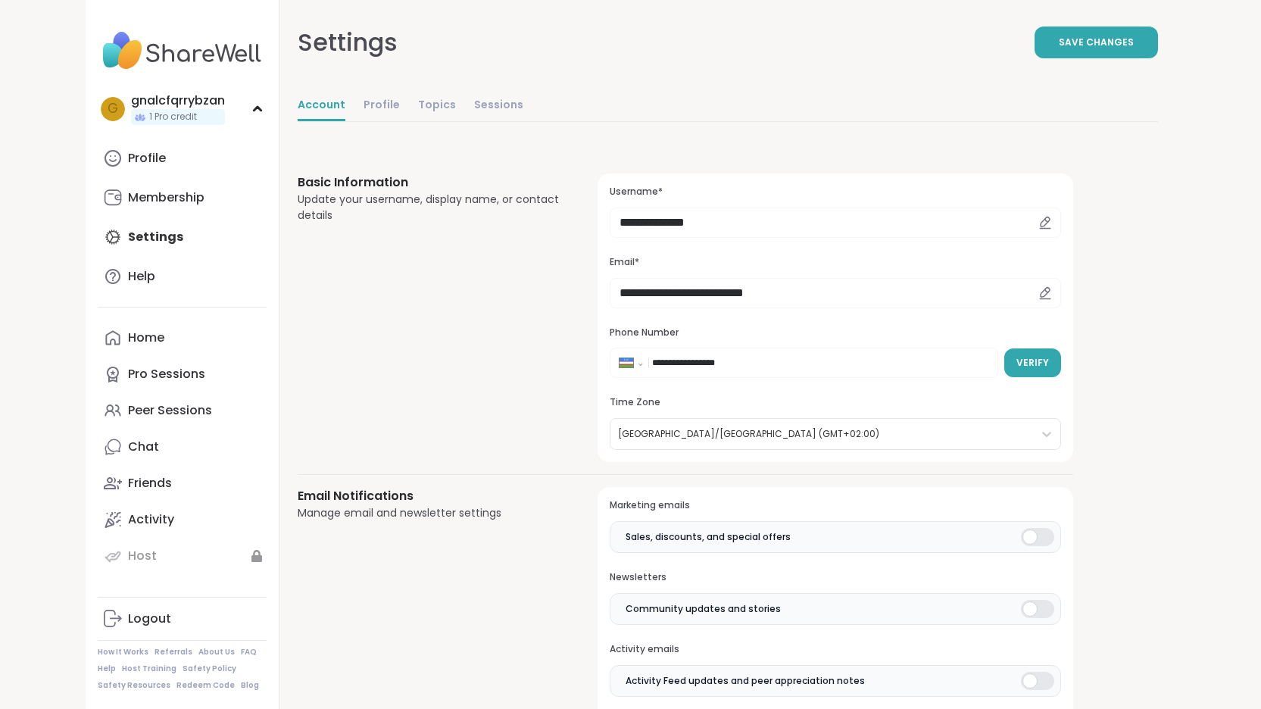 The height and width of the screenshot is (709, 1261). I want to click on div: Friends, so click(150, 483).